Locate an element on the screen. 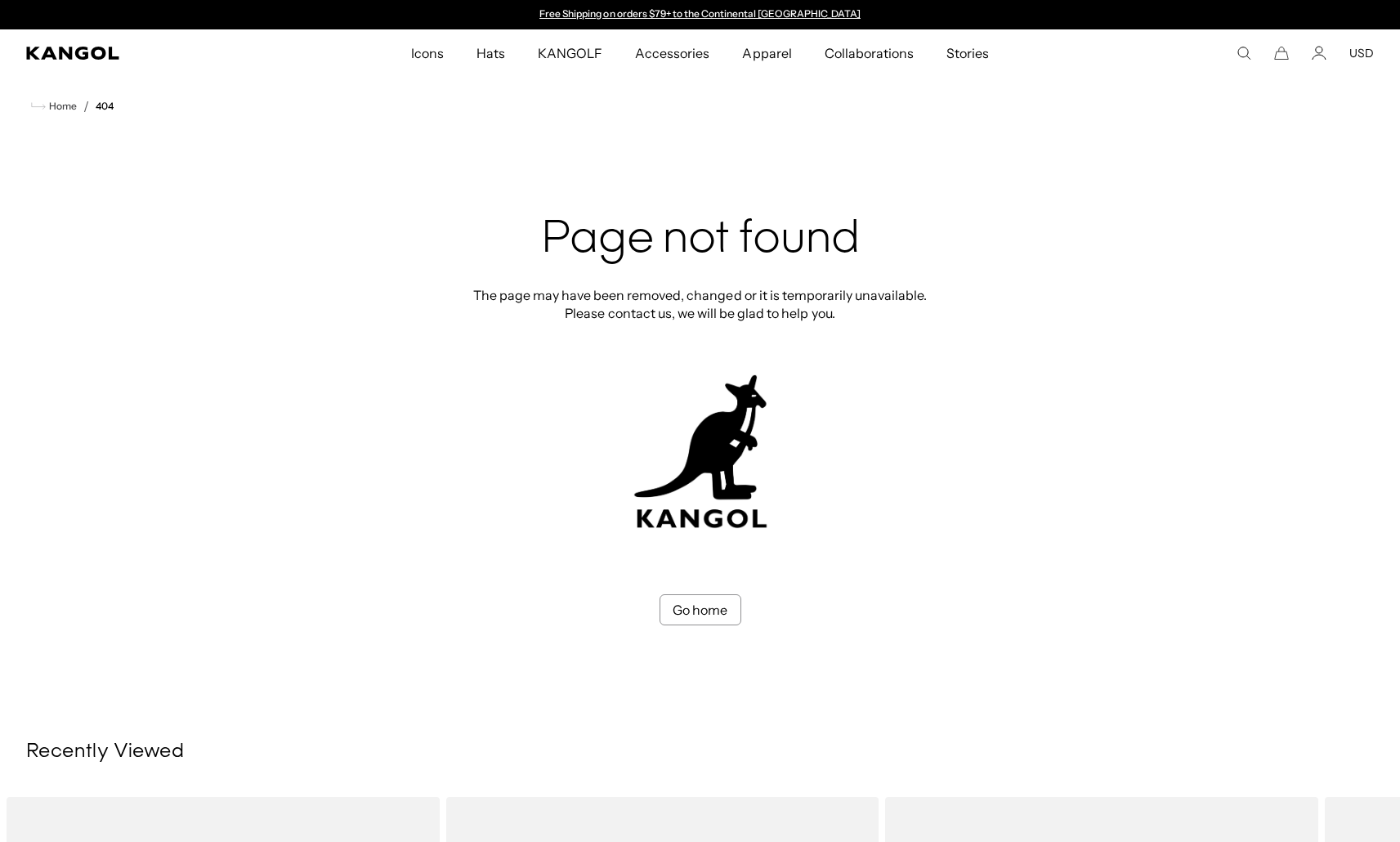 Image resolution: width=1400 pixels, height=842 pixels. h3: Recently Viewed is located at coordinates (700, 751).